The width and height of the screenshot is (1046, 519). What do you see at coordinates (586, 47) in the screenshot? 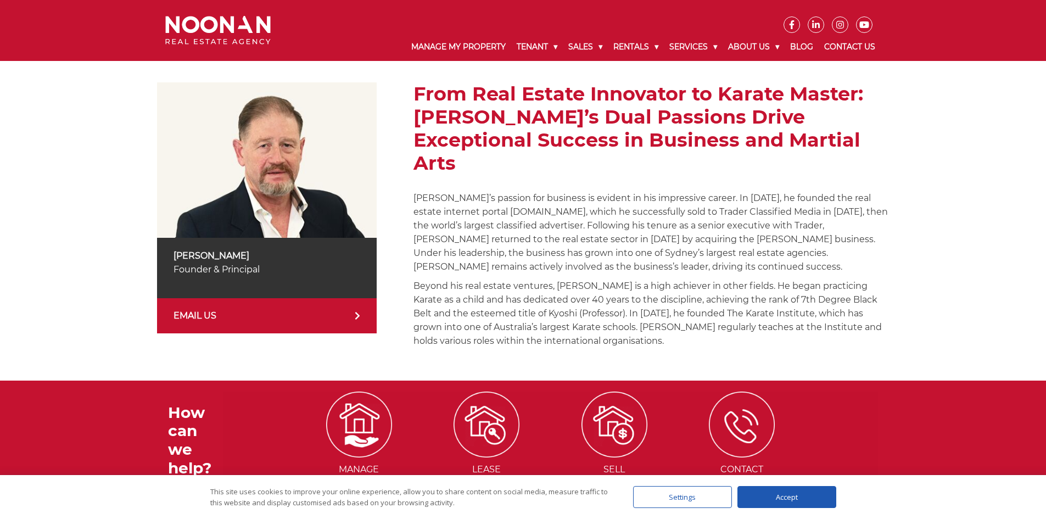
I see `a: Sales` at bounding box center [586, 47].